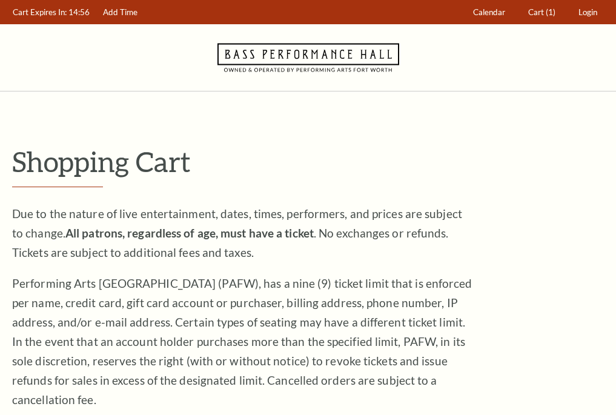  Describe the element at coordinates (543, 12) in the screenshot. I see `a: Cart (1)` at that location.